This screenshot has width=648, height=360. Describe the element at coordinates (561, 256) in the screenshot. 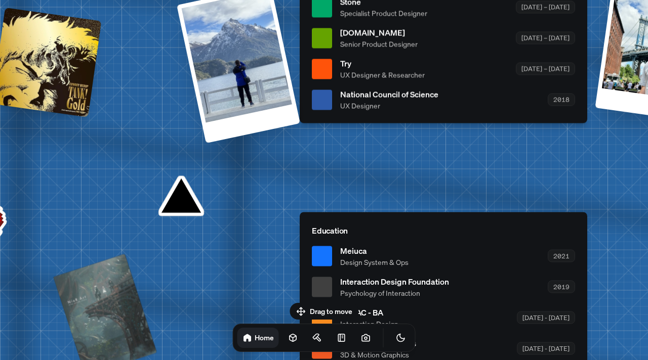

I see `div: 2021` at that location.